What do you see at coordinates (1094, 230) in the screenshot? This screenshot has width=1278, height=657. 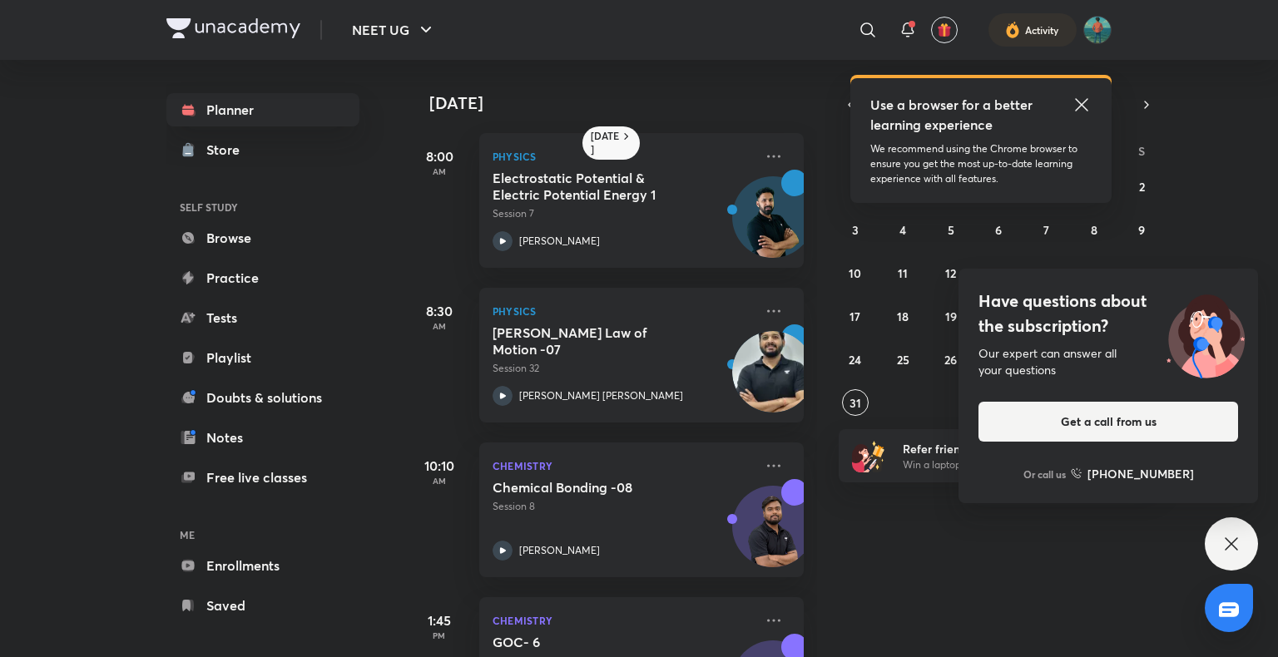 I see `abbr: August 8, 2025` at bounding box center [1094, 230].